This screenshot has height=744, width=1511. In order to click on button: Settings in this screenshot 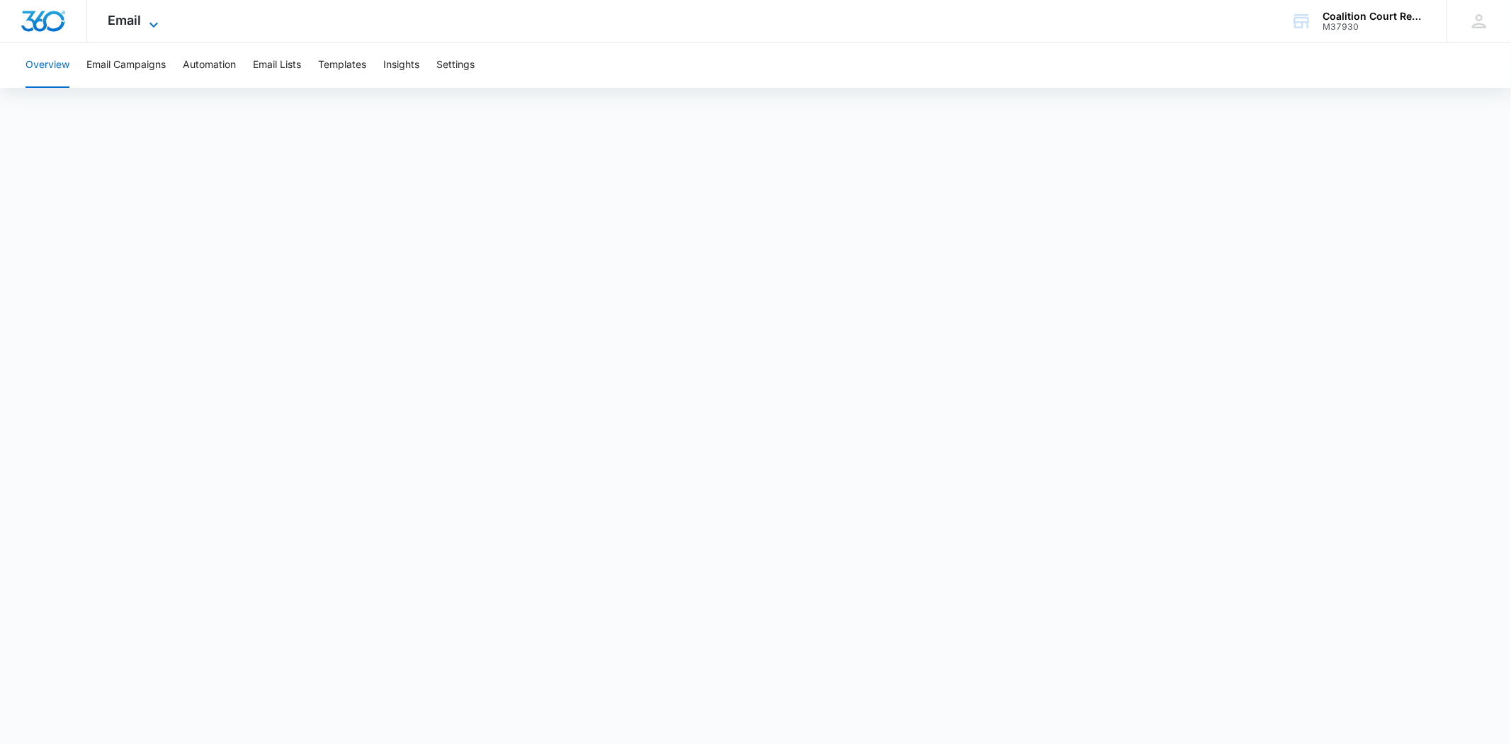, I will do `click(456, 65)`.